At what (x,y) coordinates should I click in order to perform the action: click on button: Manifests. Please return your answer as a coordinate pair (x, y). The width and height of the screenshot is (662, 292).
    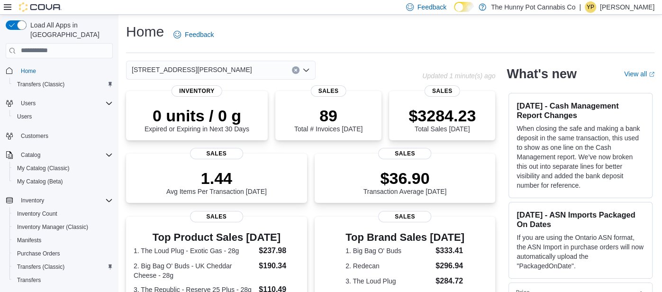
    Looking at the image, I should click on (63, 240).